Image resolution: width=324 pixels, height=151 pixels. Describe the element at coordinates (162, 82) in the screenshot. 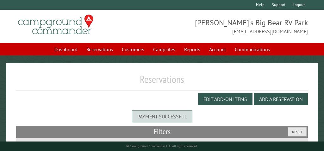

I see `h1: Reservations` at that location.